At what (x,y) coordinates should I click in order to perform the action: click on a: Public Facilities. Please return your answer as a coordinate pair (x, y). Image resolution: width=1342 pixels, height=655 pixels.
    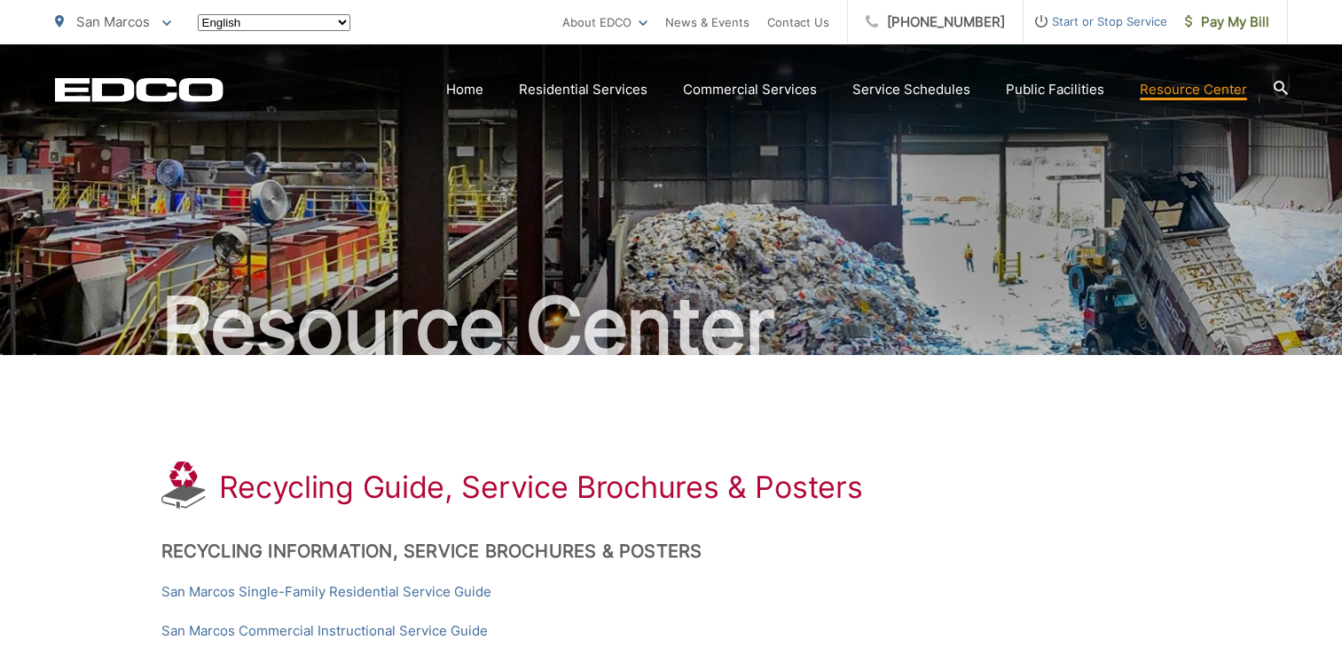
    Looking at the image, I should click on (1055, 90).